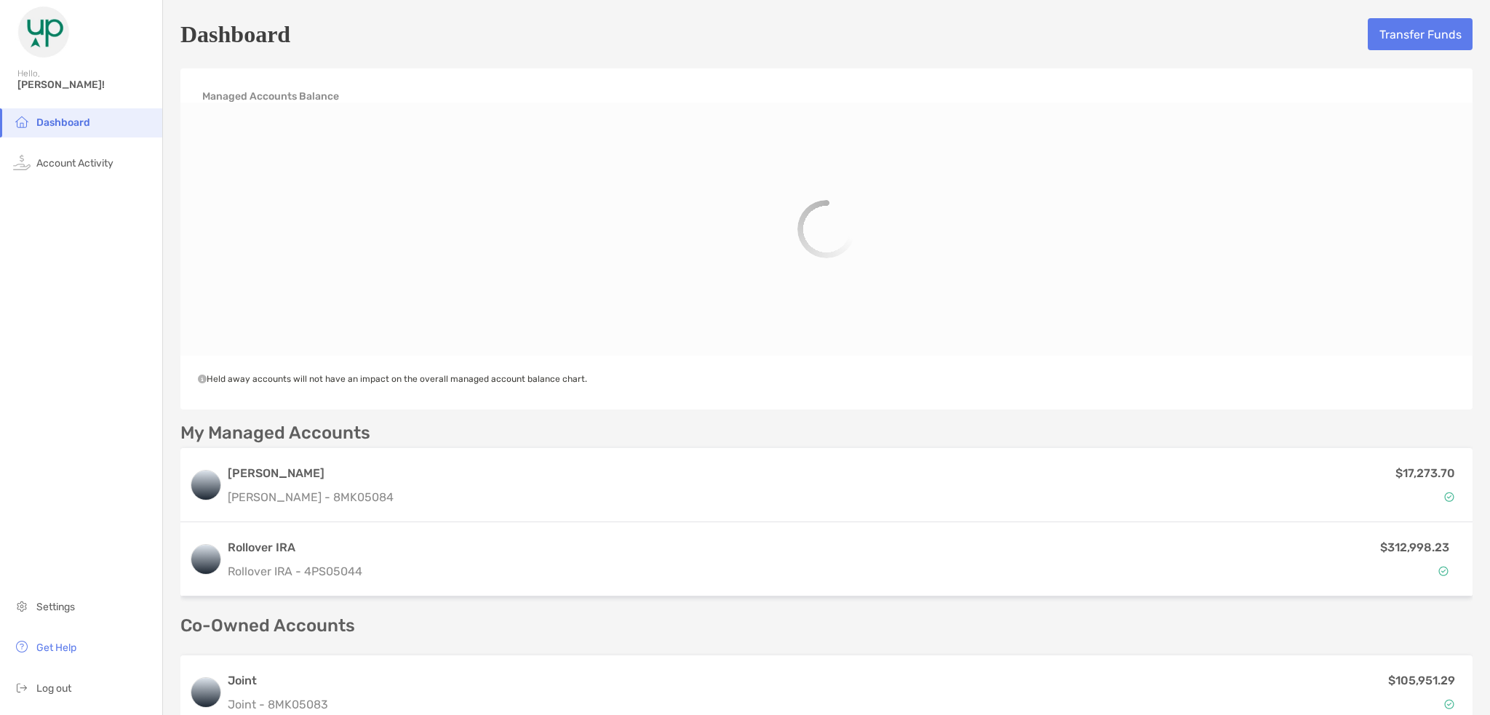 Image resolution: width=1490 pixels, height=715 pixels. What do you see at coordinates (22, 162) in the screenshot?
I see `img: activity icon` at bounding box center [22, 162].